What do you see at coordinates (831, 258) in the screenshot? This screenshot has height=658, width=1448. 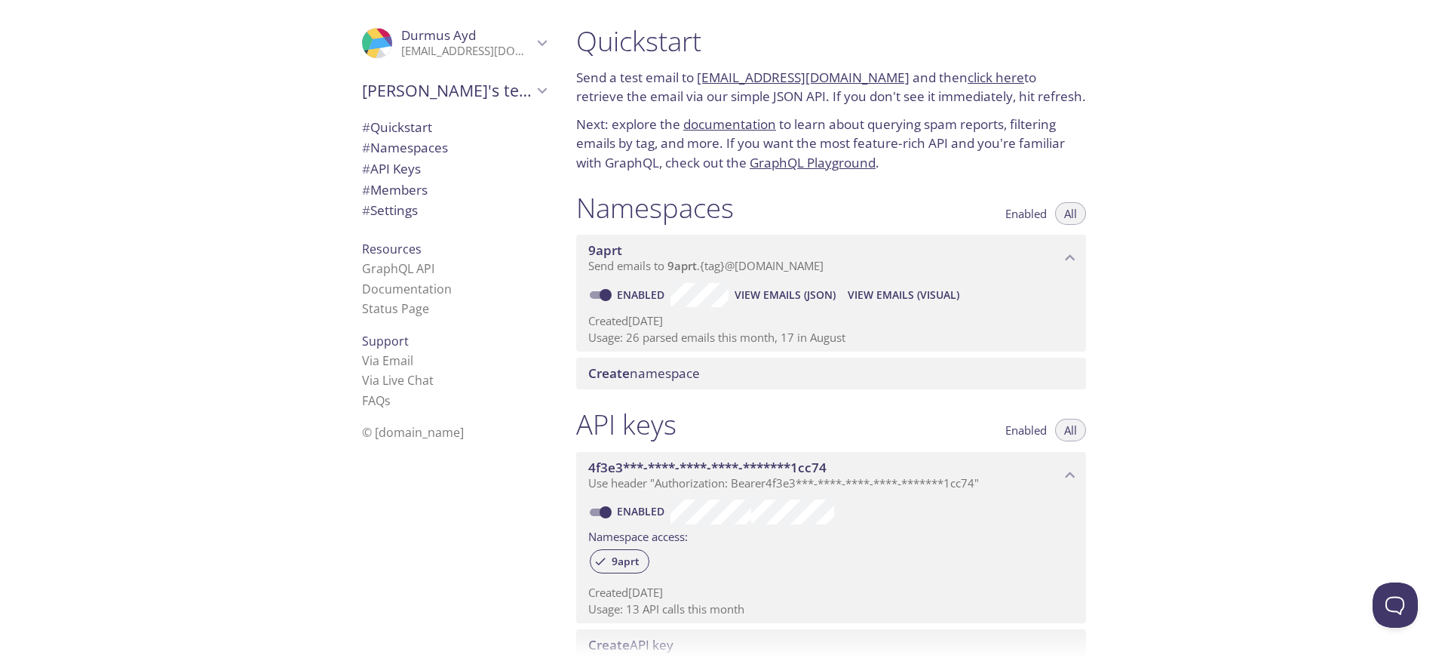 I see `div: 9aprt namespace` at bounding box center [831, 258].